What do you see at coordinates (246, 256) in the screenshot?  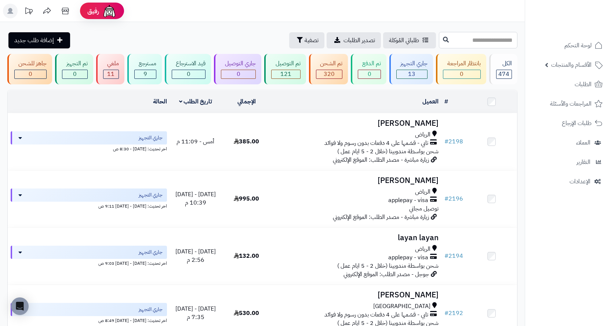 I see `span: 132.00` at bounding box center [246, 256].